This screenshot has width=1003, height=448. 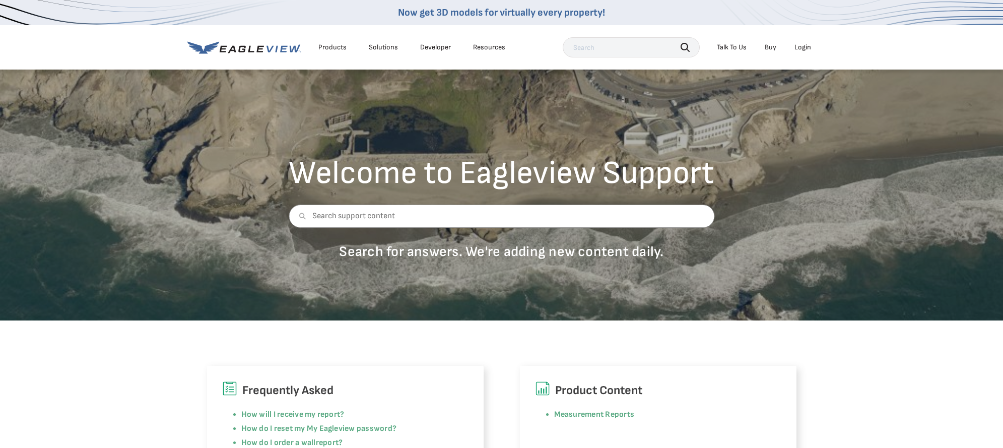 I want to click on a: Buy, so click(x=770, y=47).